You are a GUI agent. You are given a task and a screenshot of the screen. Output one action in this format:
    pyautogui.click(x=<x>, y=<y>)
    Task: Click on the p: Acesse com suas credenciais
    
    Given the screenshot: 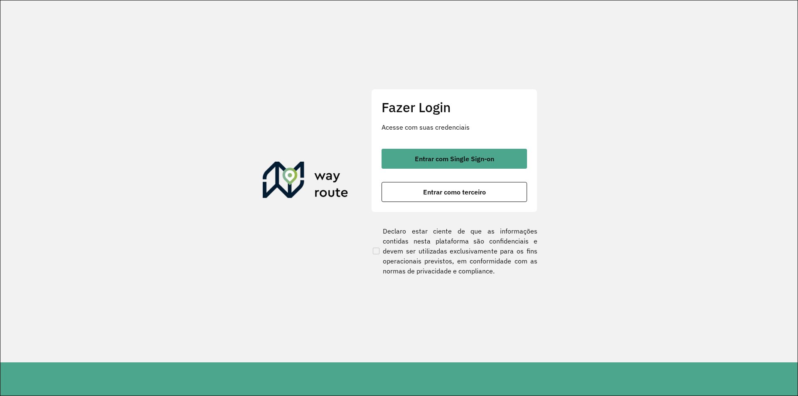 What is the action you would take?
    pyautogui.click(x=454, y=127)
    